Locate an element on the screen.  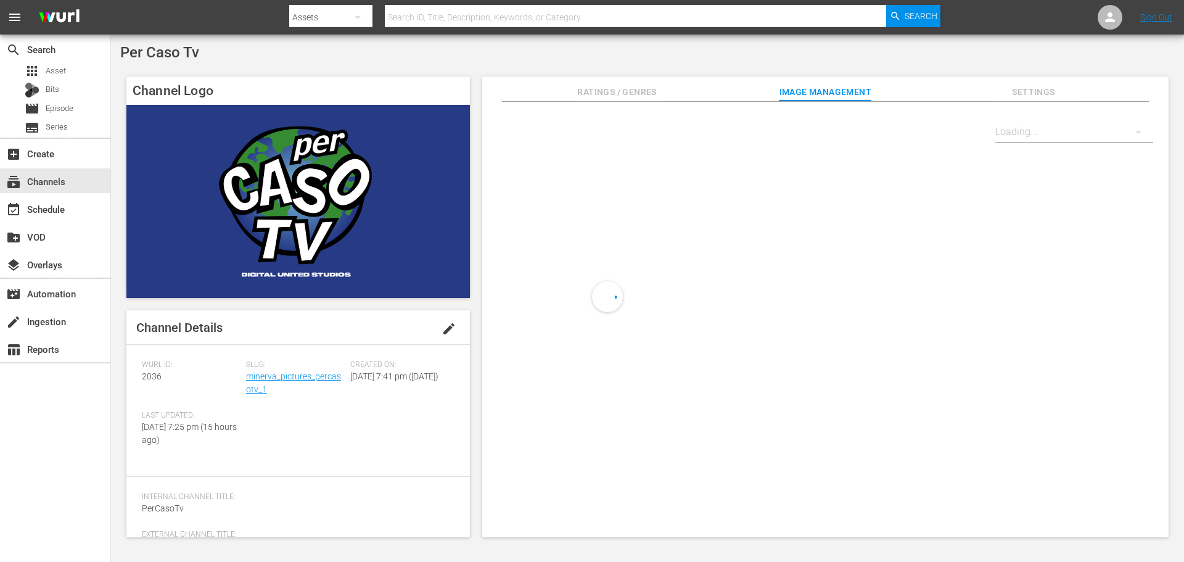
a: minerva_pictures_percasotv_1 is located at coordinates (294, 382).